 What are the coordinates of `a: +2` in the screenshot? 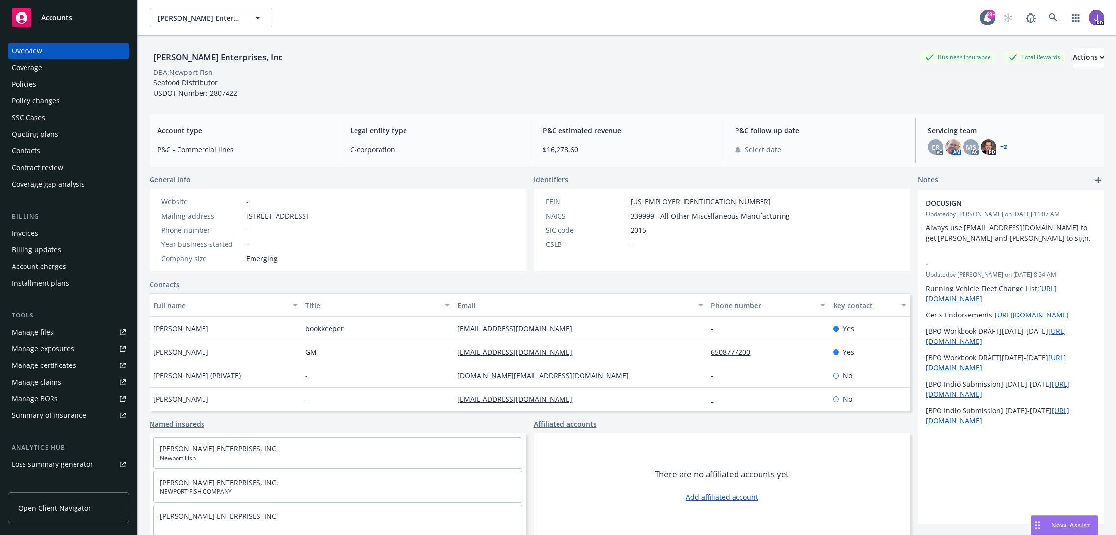 It's located at (1004, 147).